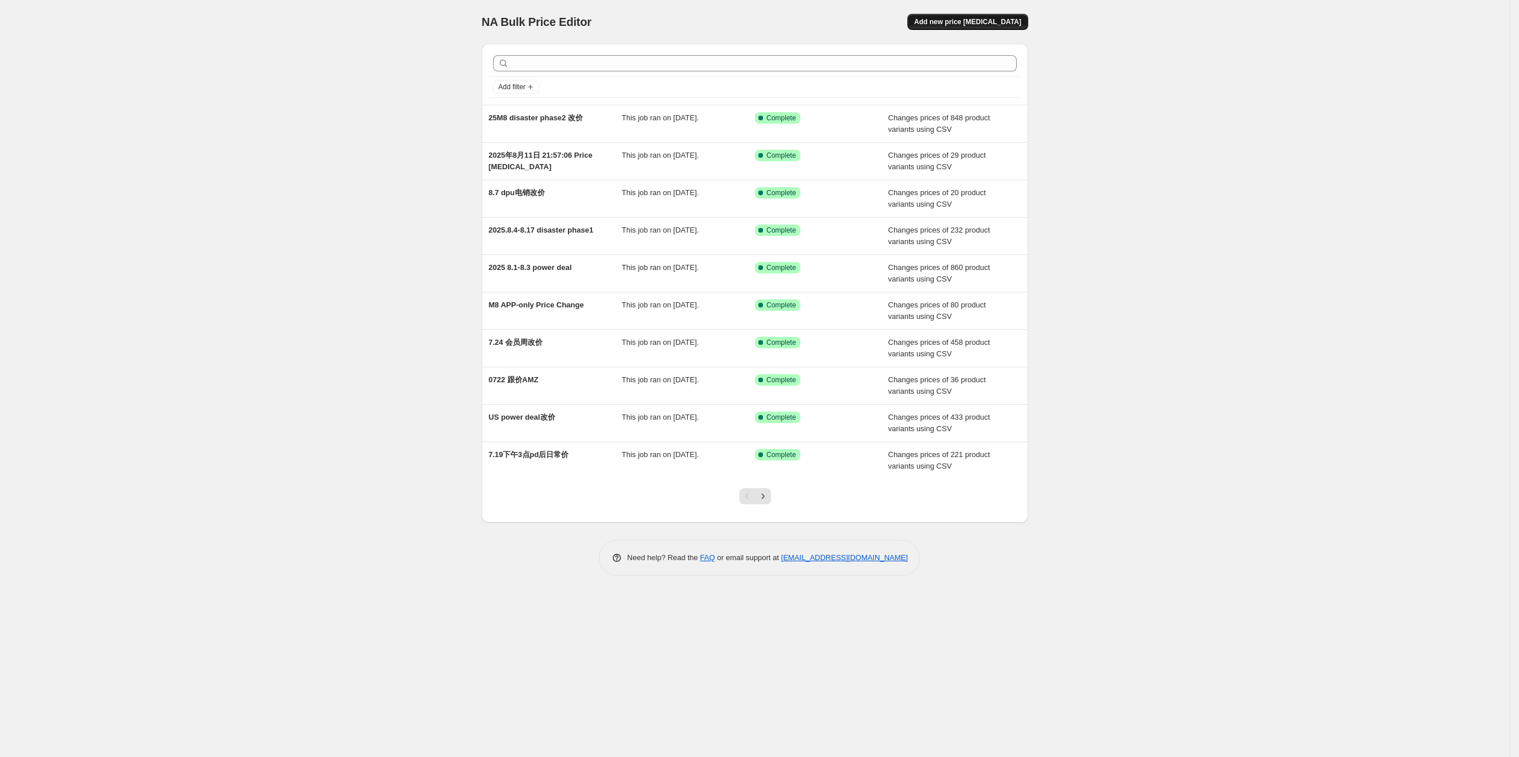 Image resolution: width=1519 pixels, height=757 pixels. Describe the element at coordinates (522, 417) in the screenshot. I see `span: US power deal改价` at that location.